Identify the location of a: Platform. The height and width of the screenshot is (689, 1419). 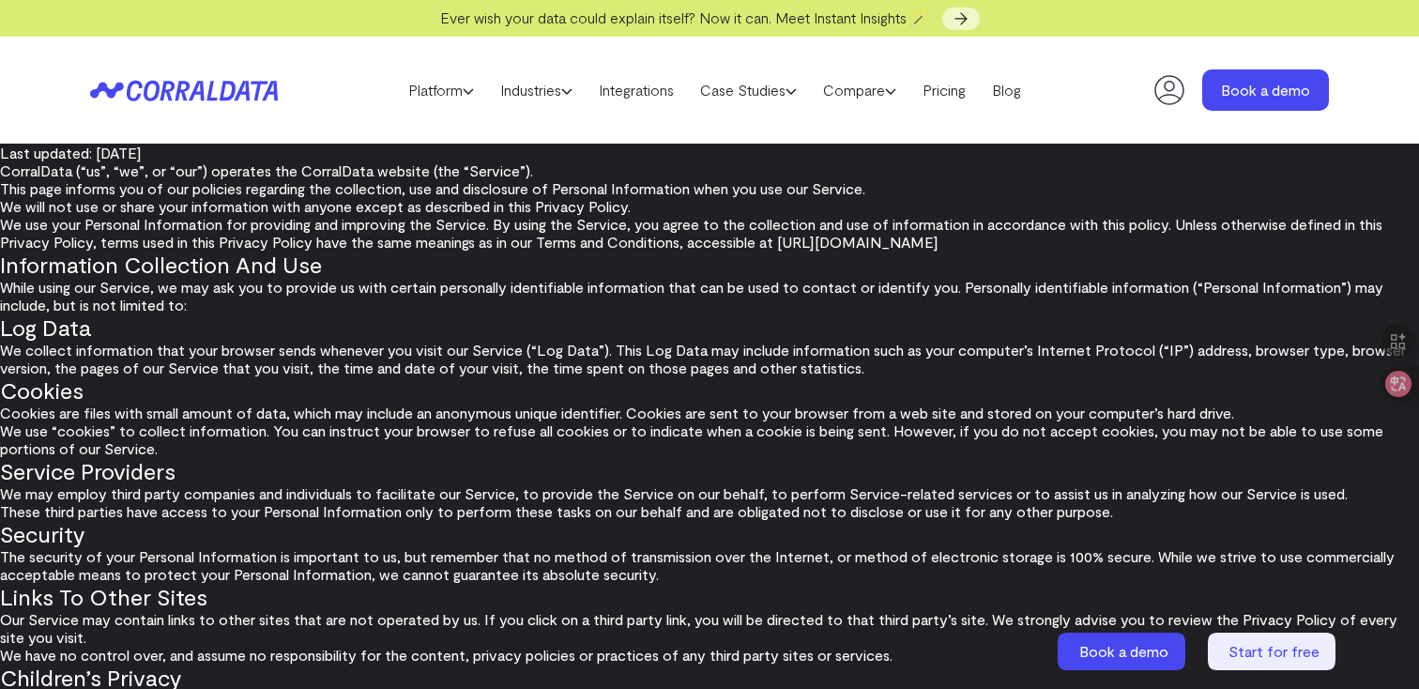
(441, 90).